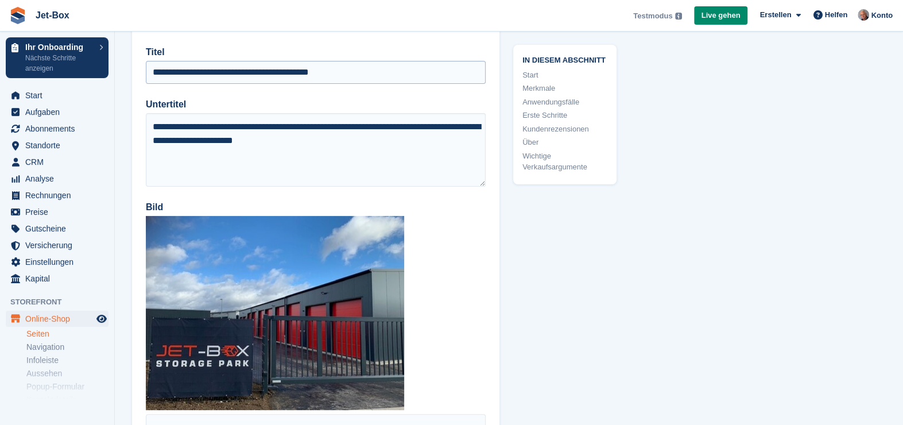 The height and width of the screenshot is (425, 903). I want to click on span: Helfen, so click(836, 15).